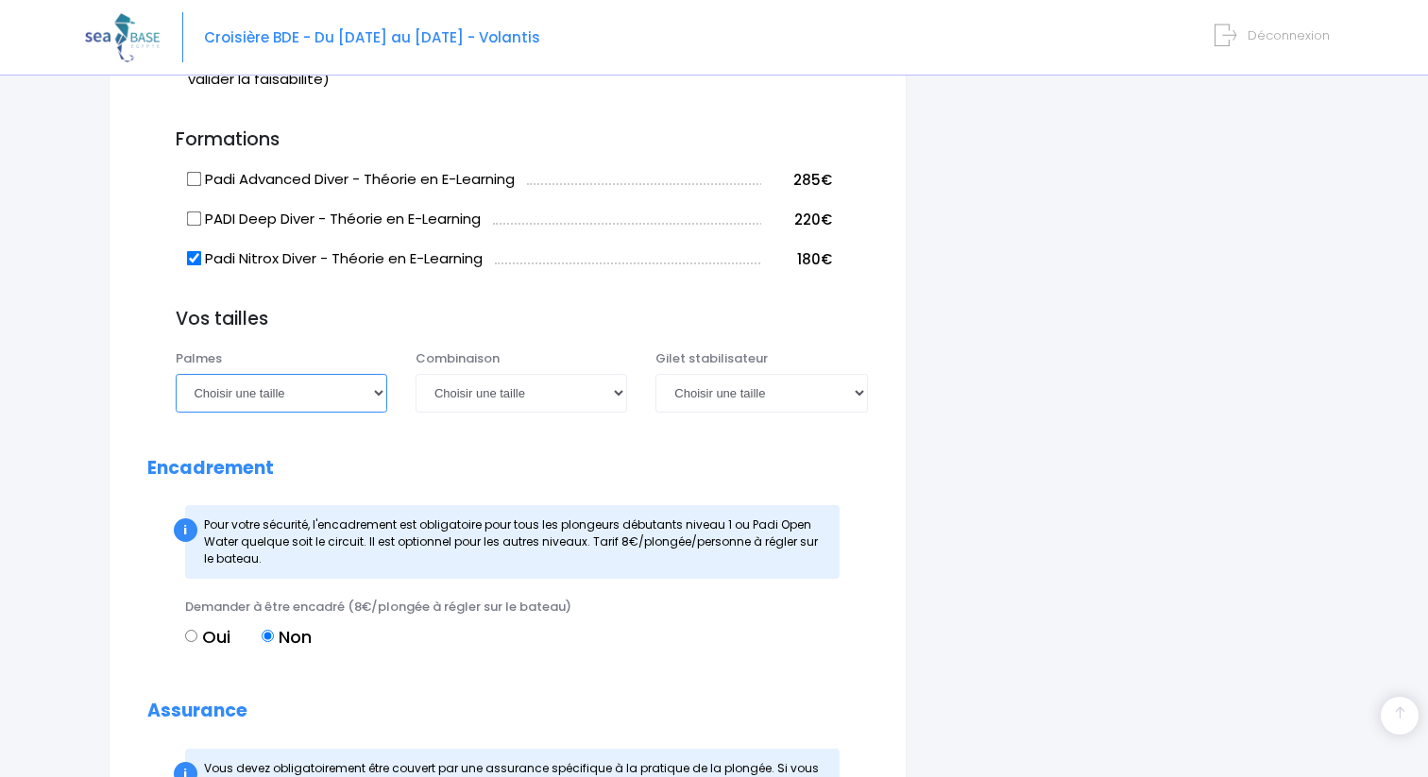 Image resolution: width=1428 pixels, height=777 pixels. I want to click on h3: Vos tailles, so click(521, 319).